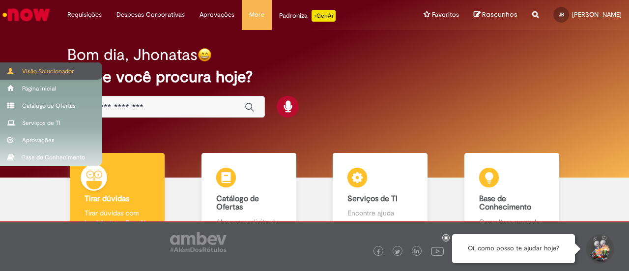 This screenshot has height=271, width=629. What do you see at coordinates (446, 15) in the screenshot?
I see `span: Favoritos` at bounding box center [446, 15].